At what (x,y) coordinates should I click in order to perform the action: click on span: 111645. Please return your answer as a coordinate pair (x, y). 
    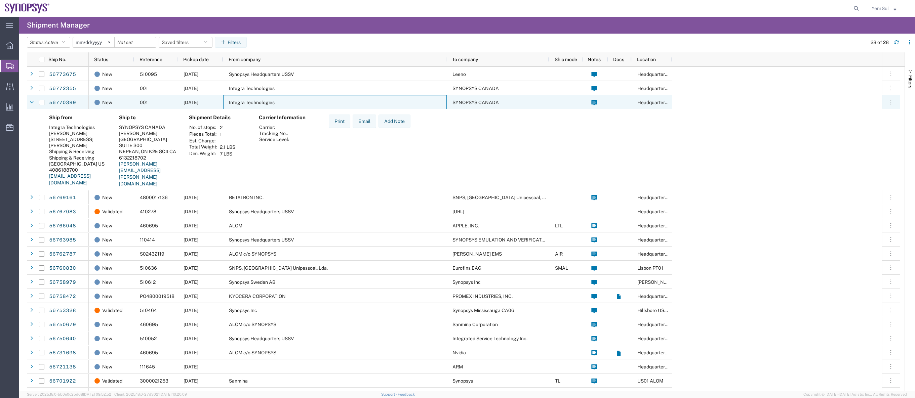
    Looking at the image, I should click on (147, 367).